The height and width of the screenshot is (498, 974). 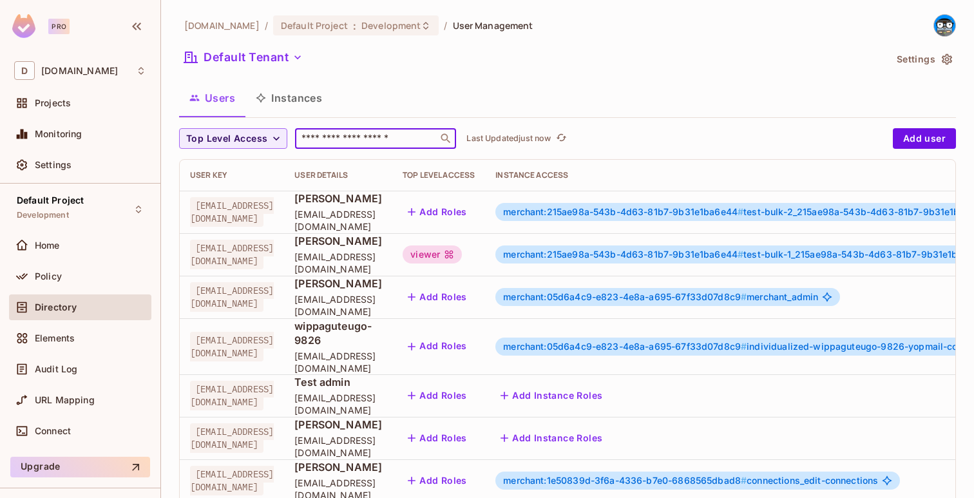 I want to click on span: Click to refresh data, so click(x=560, y=139).